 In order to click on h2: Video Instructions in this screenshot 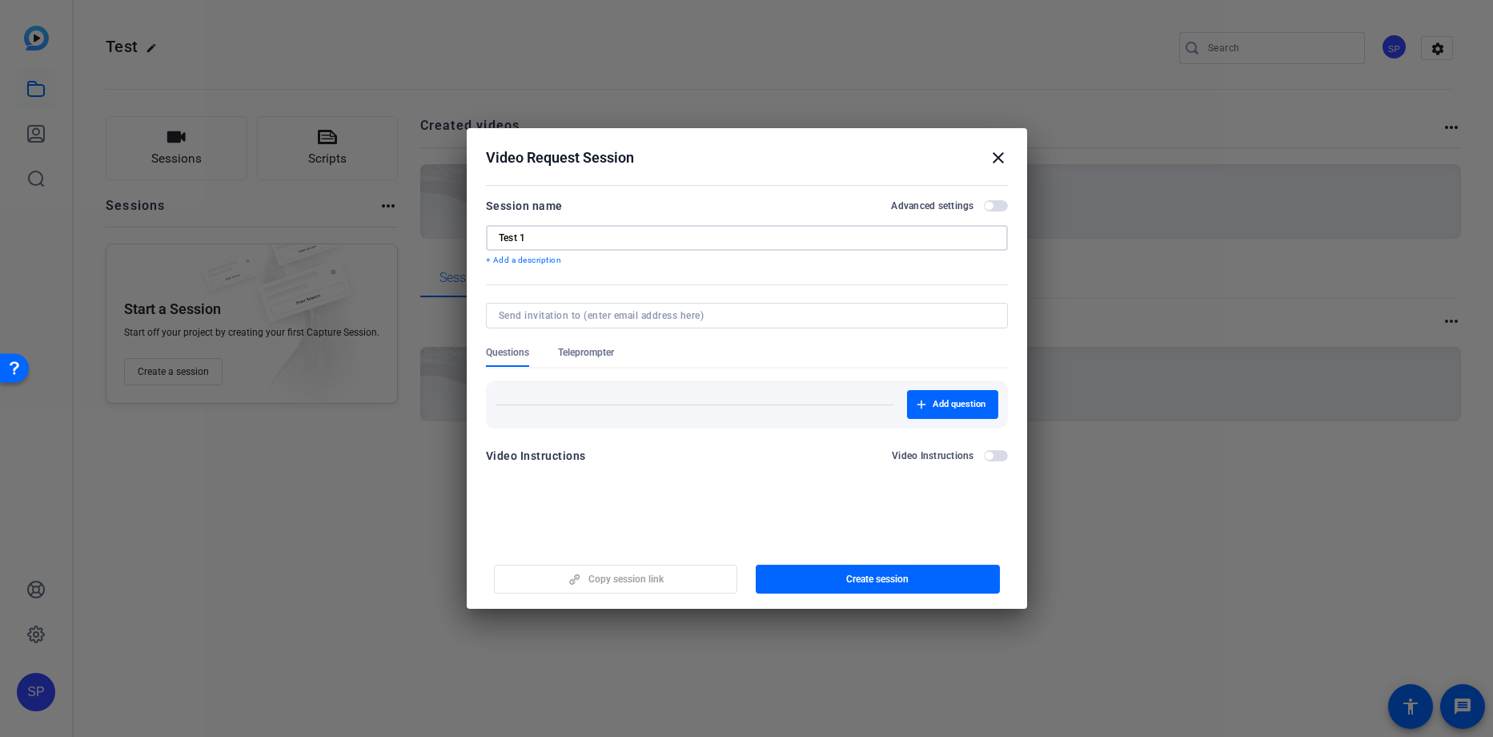, I will do `click(933, 456)`.